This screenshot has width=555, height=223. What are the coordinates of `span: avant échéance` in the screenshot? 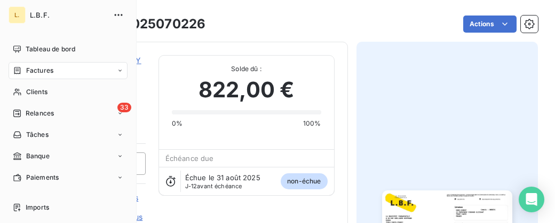 It's located at (214, 186).